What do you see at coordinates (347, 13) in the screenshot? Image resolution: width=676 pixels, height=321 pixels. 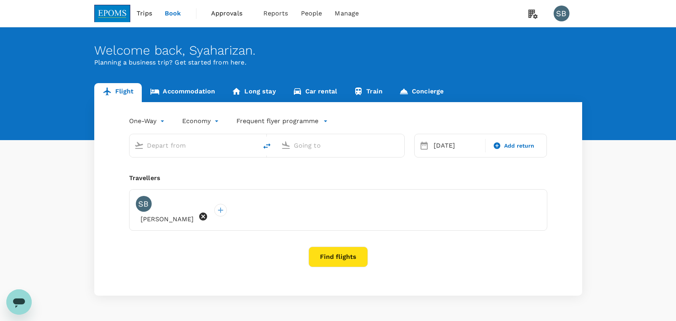 I see `span: Manage` at bounding box center [347, 13].